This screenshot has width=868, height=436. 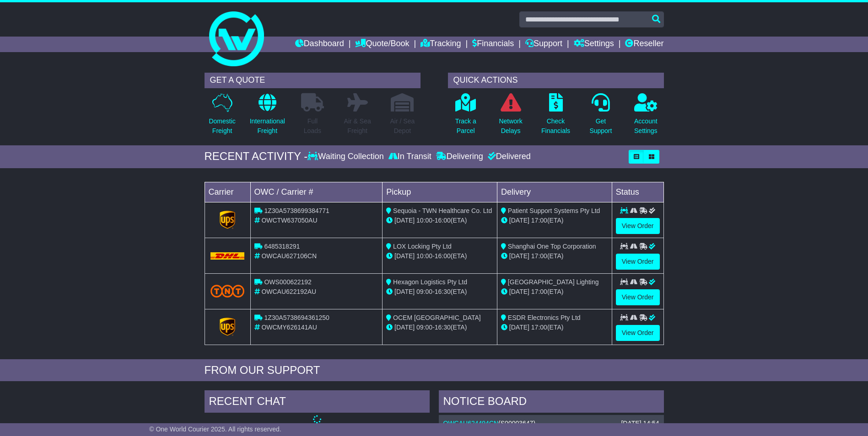 I want to click on span: ESDR Electronics Pty Ltd, so click(x=544, y=318).